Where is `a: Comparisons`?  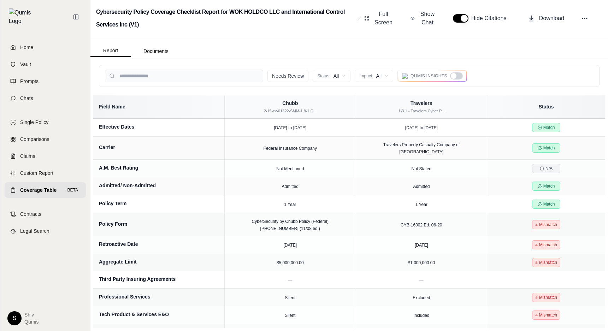
a: Comparisons is located at coordinates (45, 139).